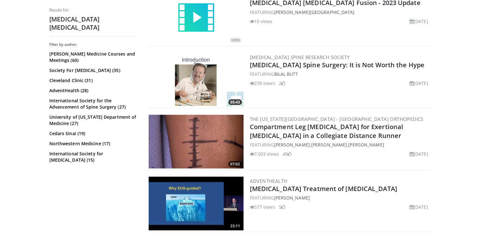 The height and width of the screenshot is (233, 481). I want to click on img: fbdf67ab-6eb5-4ac7-a79d-d283a7f84a1d.300x170_q85_crop-smart_upscale.jpg, so click(196, 142).